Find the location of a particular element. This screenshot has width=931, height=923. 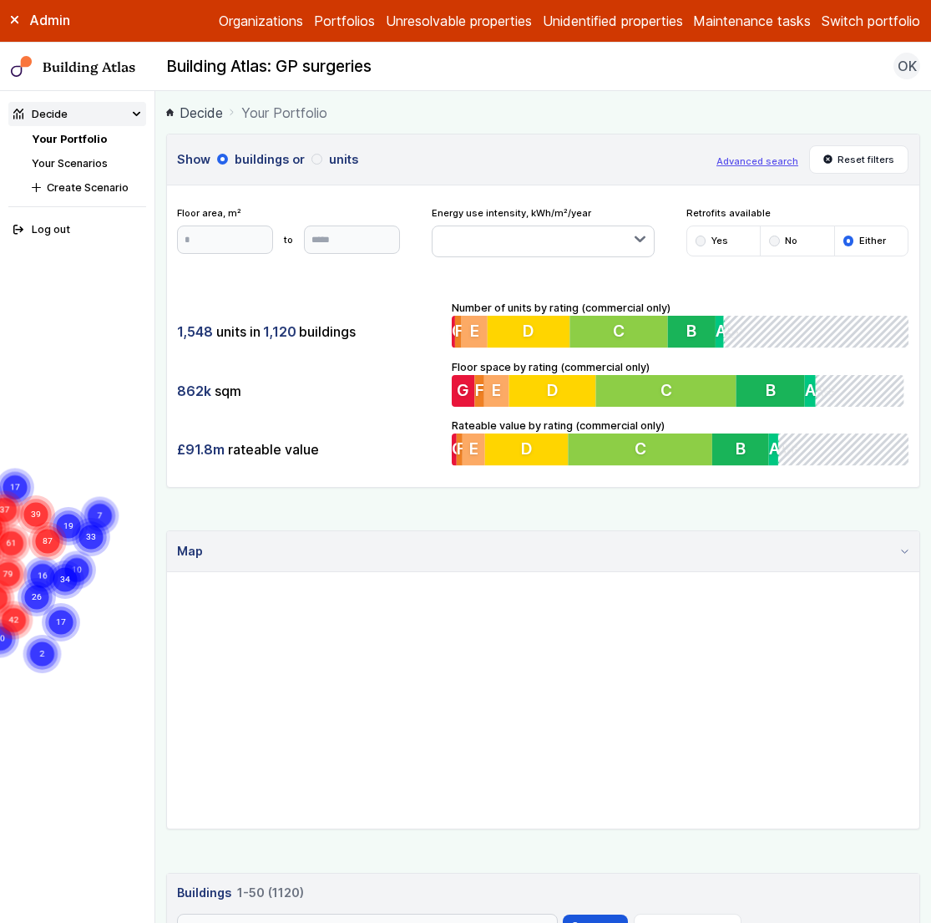

div: Rateable value by rating (commercial only) is located at coordinates (680, 442).